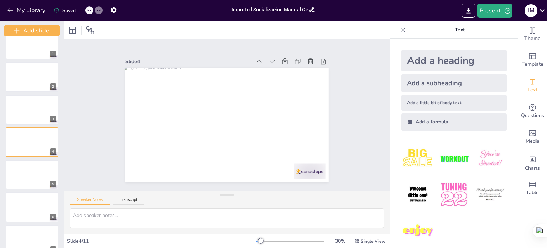 The width and height of the screenshot is (547, 248). I want to click on button: Add slide, so click(32, 31).